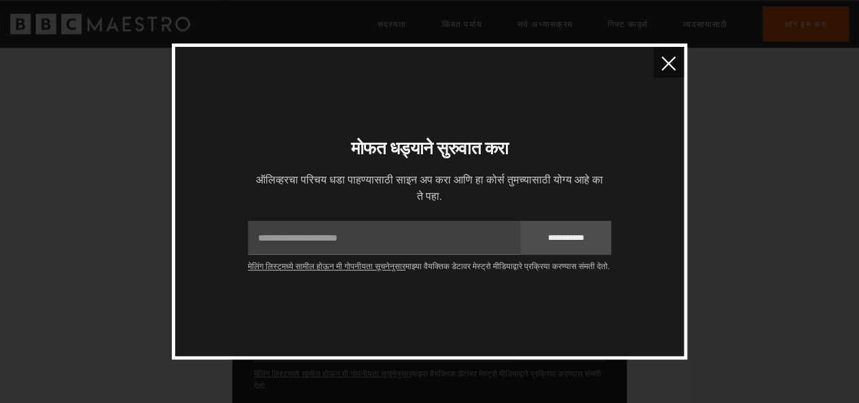 The width and height of the screenshot is (859, 403). Describe the element at coordinates (429, 187) in the screenshot. I see `font: ऑलिव्हरचा परिचय धडा पाहण्यासाठी साइन अप करा आणि हा कोर्स तुमच्यासाठी योग्य आहे का ते पहा.` at that location.